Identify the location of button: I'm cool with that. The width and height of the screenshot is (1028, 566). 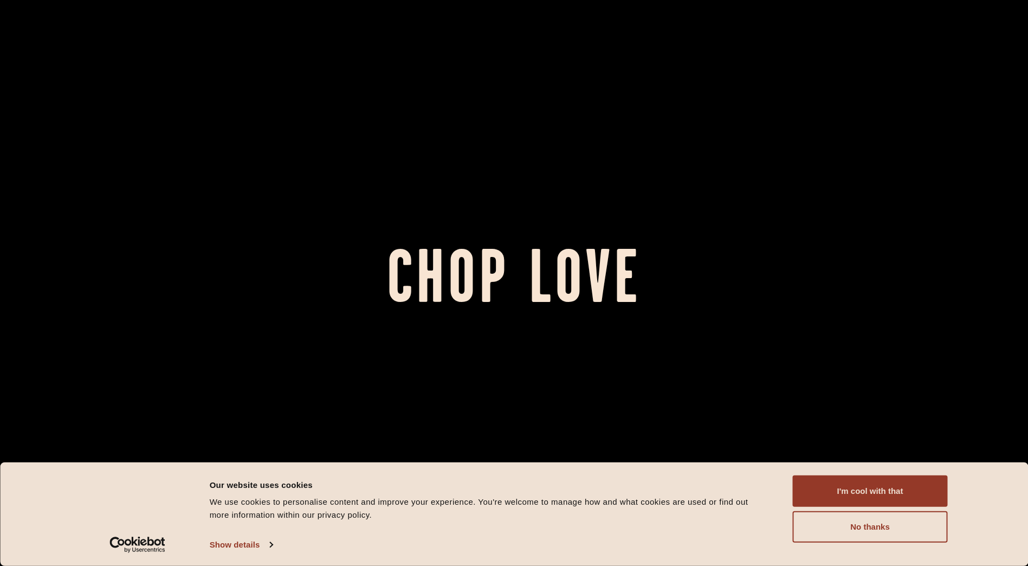
(870, 491).